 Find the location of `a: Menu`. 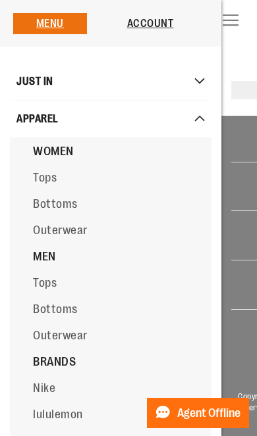

a: Menu is located at coordinates (50, 24).